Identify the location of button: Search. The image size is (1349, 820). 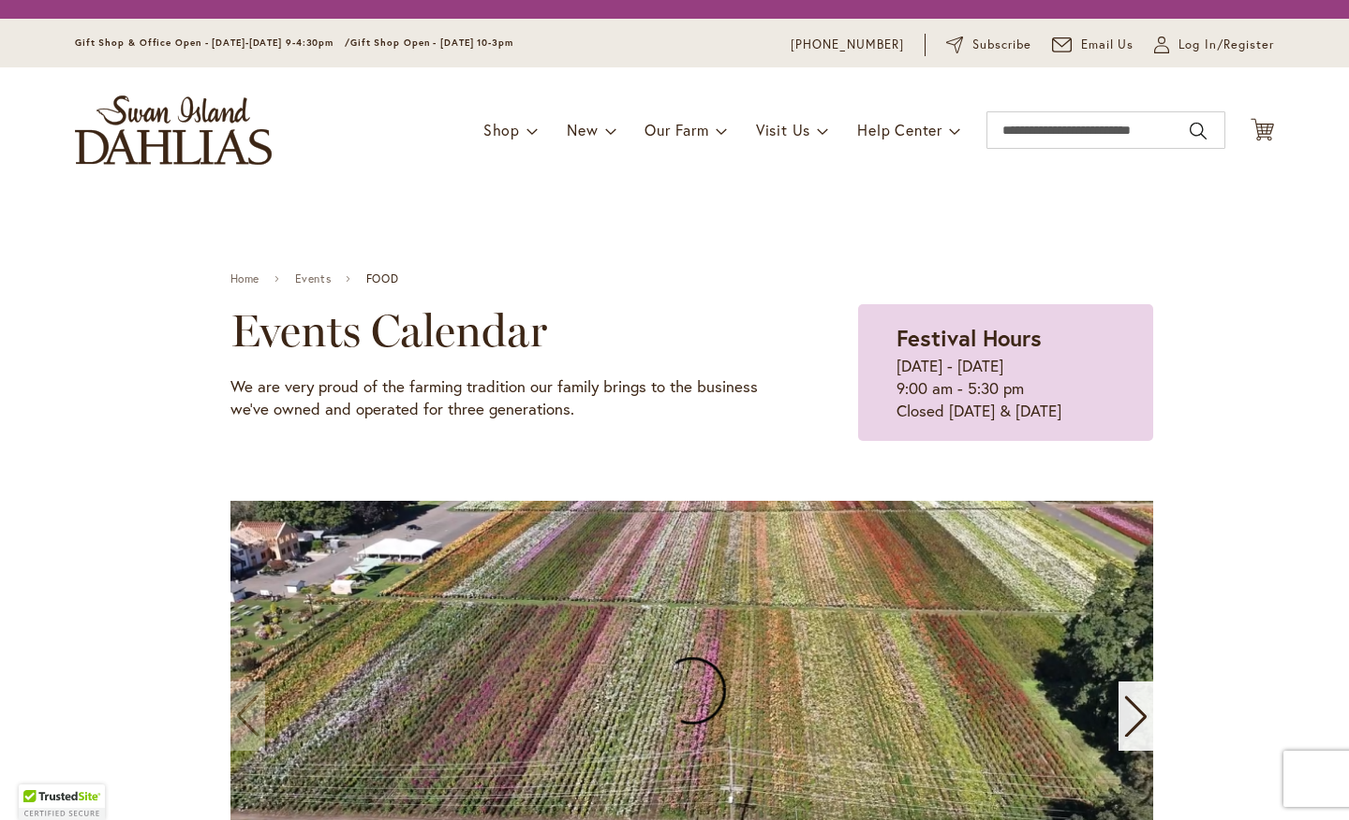
(1198, 131).